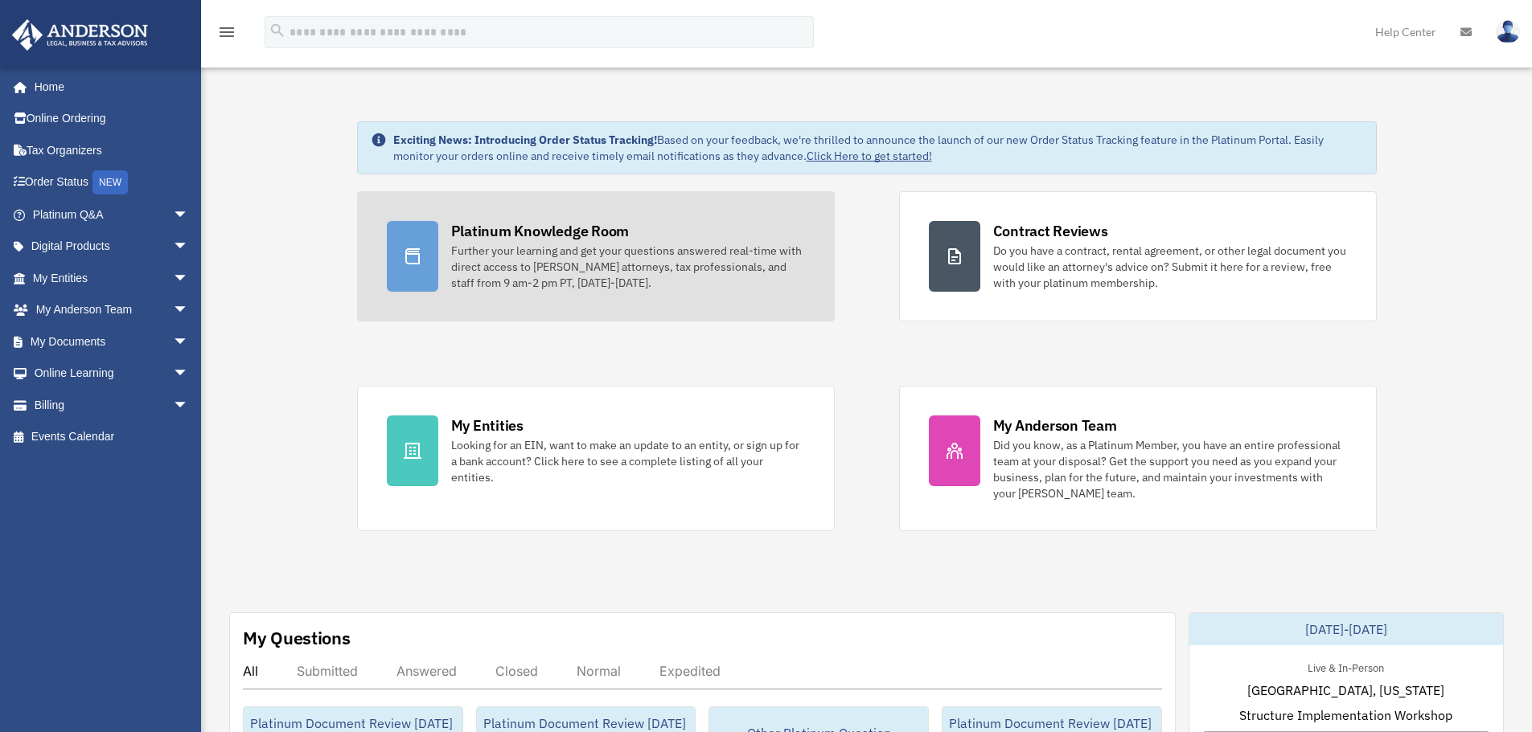  What do you see at coordinates (1508, 31) in the screenshot?
I see `img: User Pic` at bounding box center [1508, 31].